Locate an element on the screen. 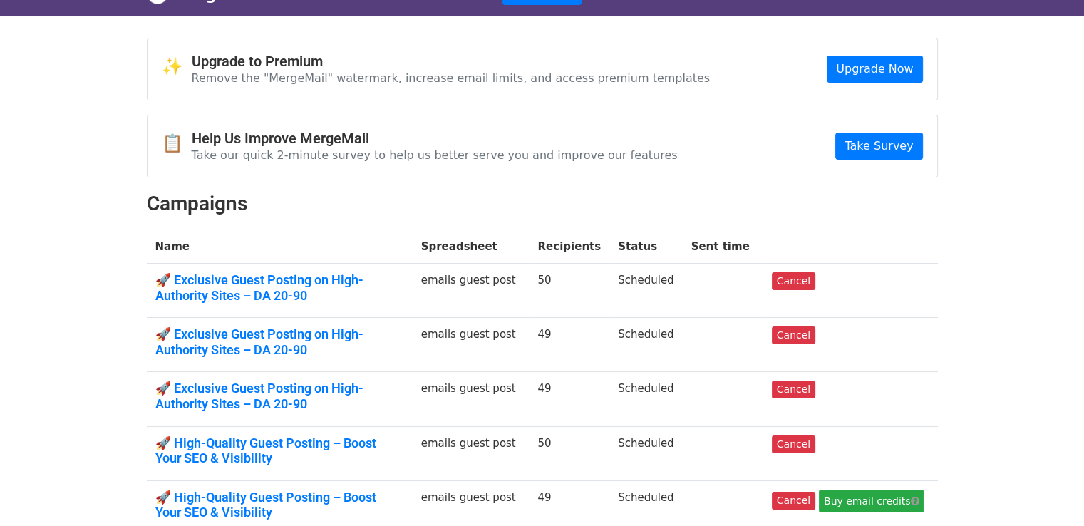 This screenshot has width=1084, height=526. th: Status is located at coordinates (645, 247).